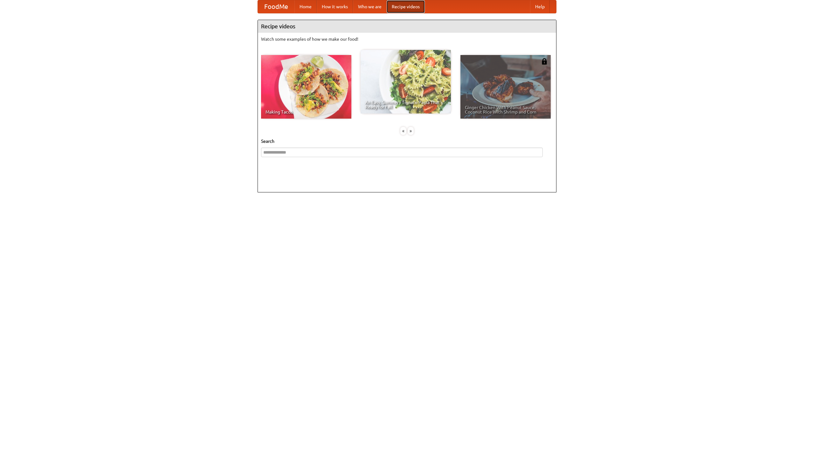 This screenshot has width=814, height=450. What do you see at coordinates (406, 105) in the screenshot?
I see `span: An Easy, Summery Tomato Pasta That's Ready for Fall` at bounding box center [406, 105].